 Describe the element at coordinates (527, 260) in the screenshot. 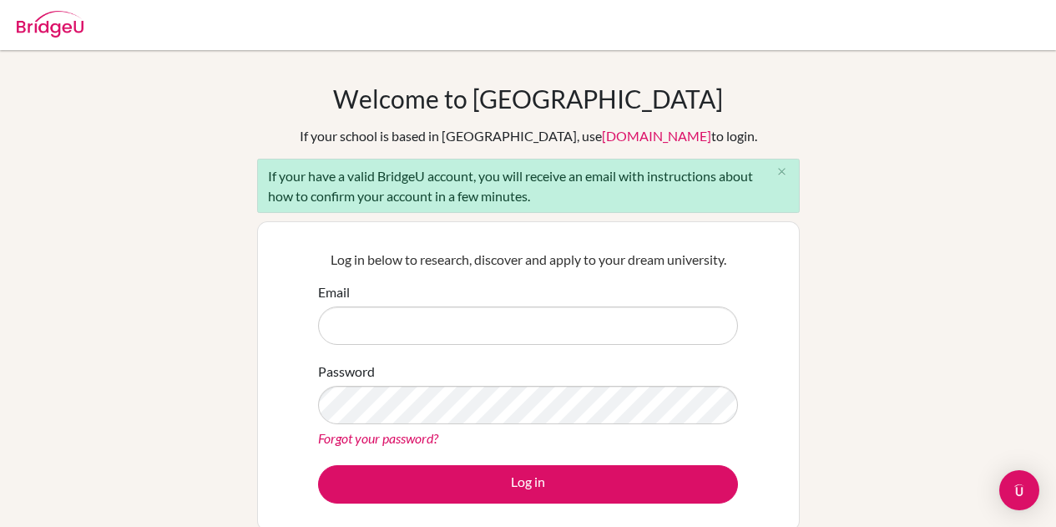

I see `p: Log in below to research, discover and apply to your dream university.` at that location.